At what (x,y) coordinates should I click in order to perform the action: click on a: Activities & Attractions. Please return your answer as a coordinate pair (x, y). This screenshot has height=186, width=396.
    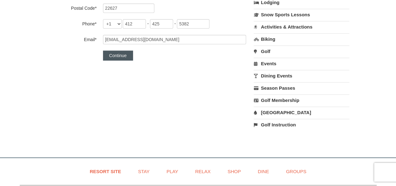
    Looking at the image, I should click on (301, 27).